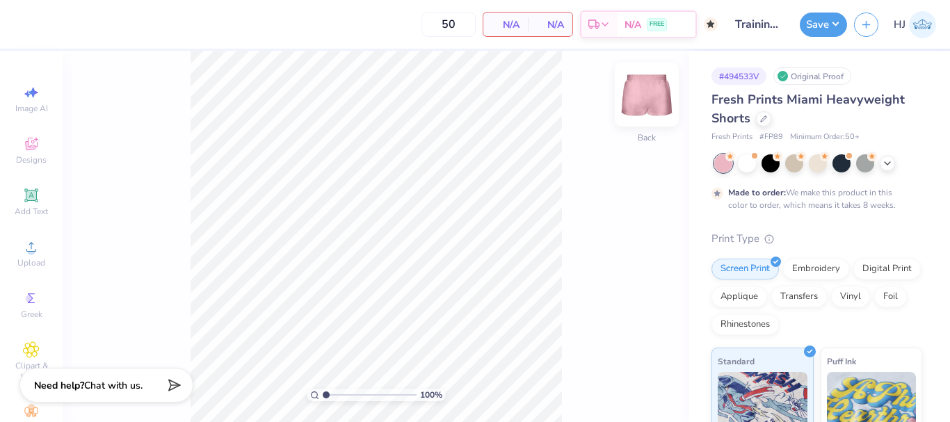 Image resolution: width=950 pixels, height=422 pixels. I want to click on button: Save, so click(823, 24).